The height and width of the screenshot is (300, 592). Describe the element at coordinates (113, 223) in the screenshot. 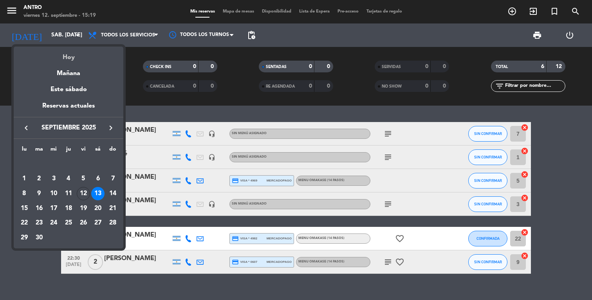

I see `div: 28` at that location.